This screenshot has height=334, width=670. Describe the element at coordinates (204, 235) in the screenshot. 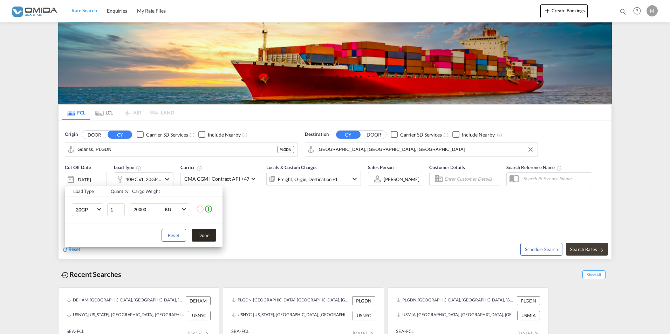

I see `button: Done` at that location.